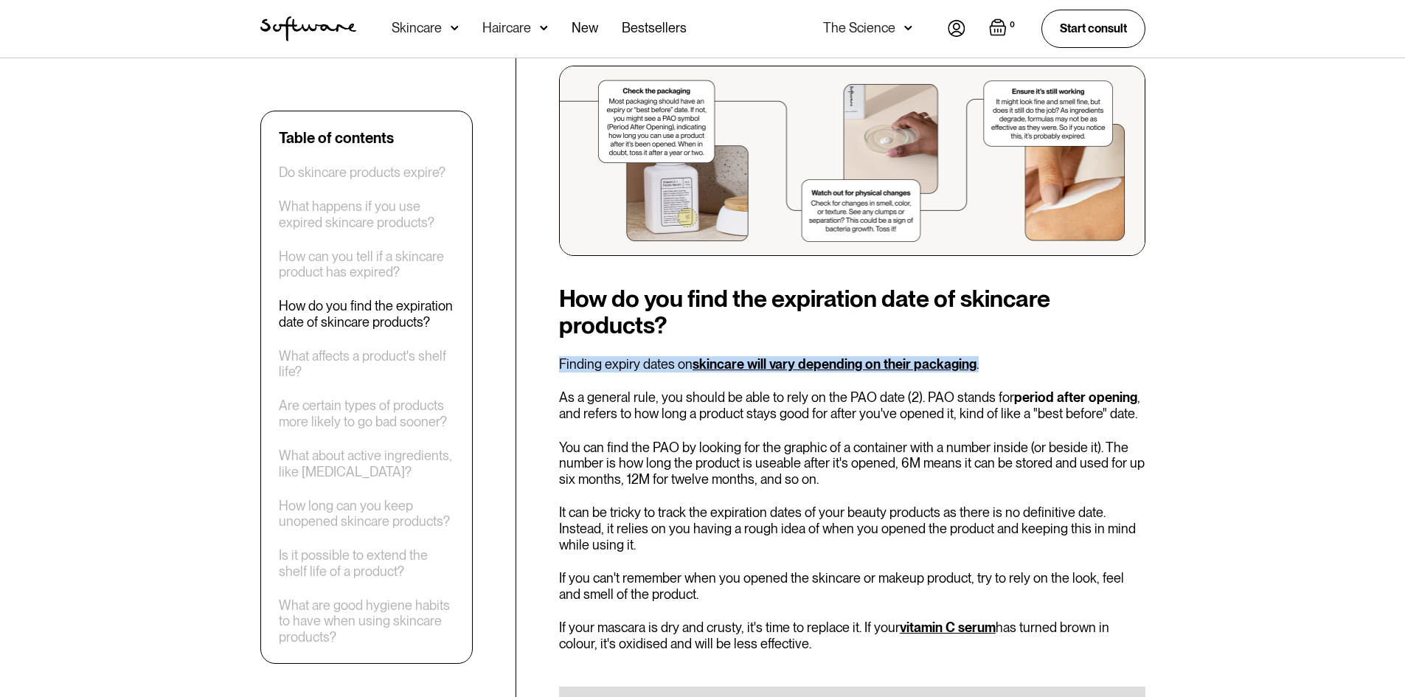 The height and width of the screenshot is (697, 1405). Describe the element at coordinates (852, 312) in the screenshot. I see `h2: How do you find the expiration date of skincare products?` at that location.